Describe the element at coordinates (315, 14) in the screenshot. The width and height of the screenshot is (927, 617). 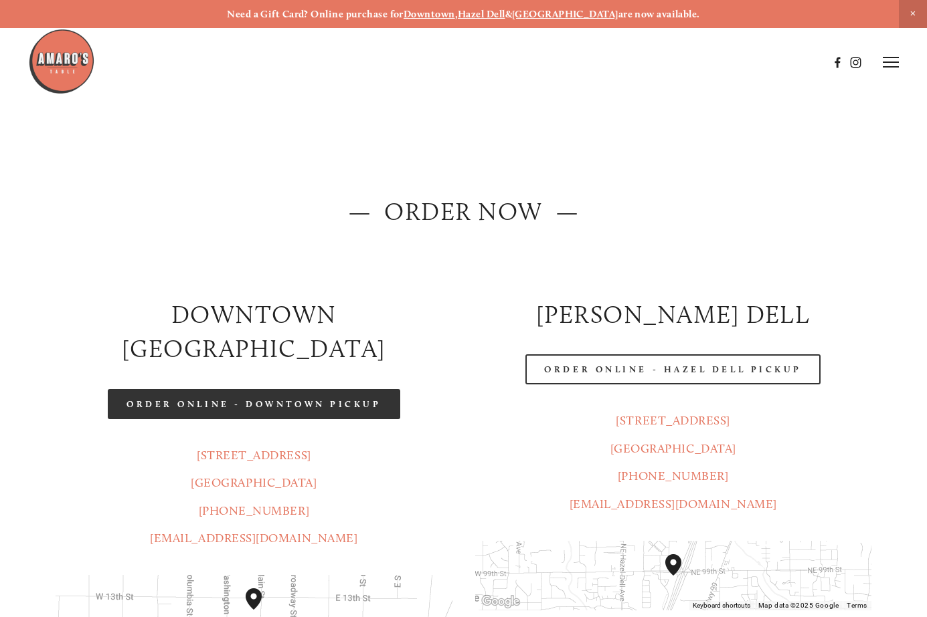
I see `strong: Need a Gift Card? Online purchase for` at that location.